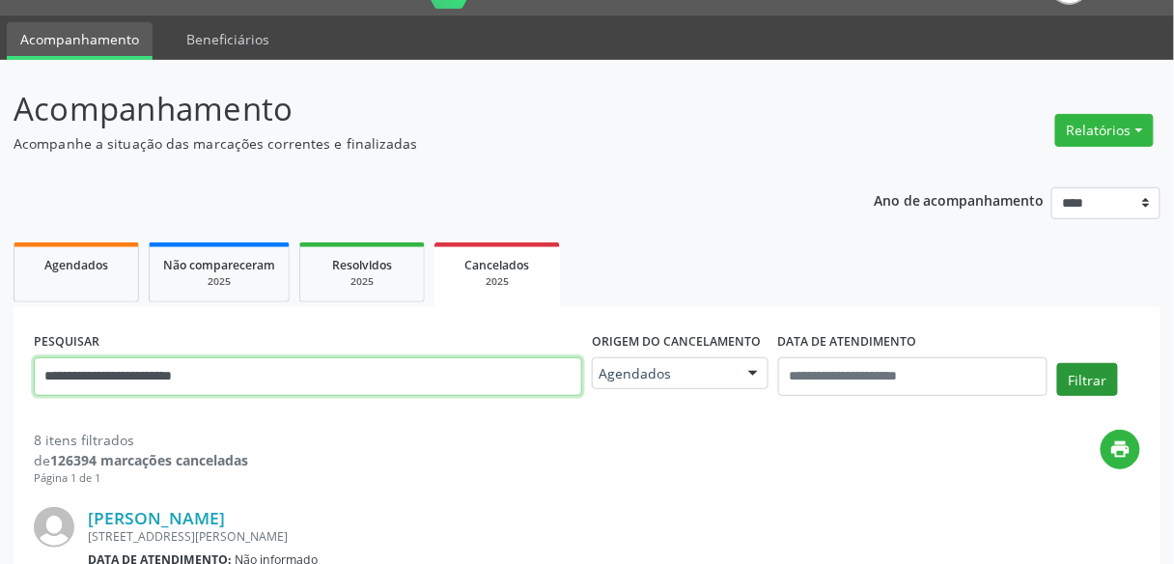  I want to click on label: PESQUISAR, so click(67, 342).